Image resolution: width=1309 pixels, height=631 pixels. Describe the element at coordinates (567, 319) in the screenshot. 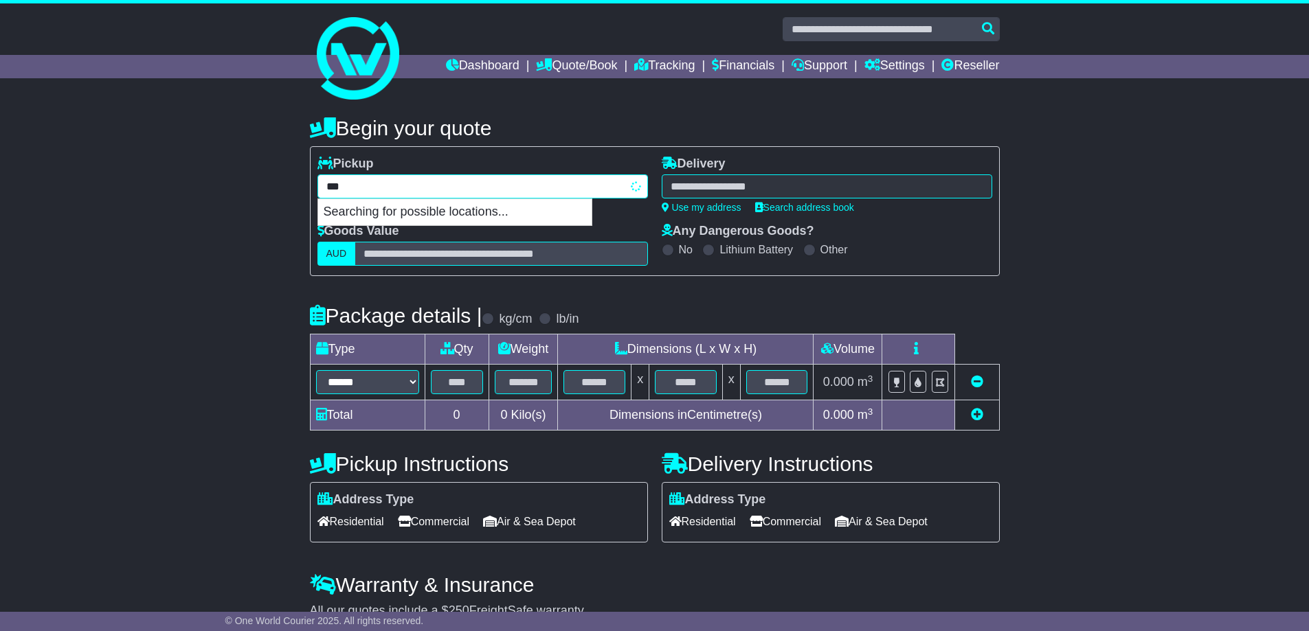

I see `label: lb/in` at that location.